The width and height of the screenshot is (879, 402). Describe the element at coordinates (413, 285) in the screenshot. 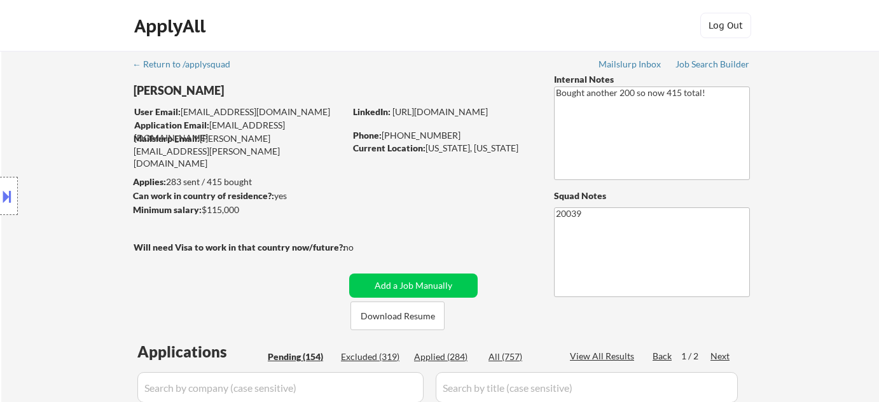

I see `button: Add a Job Manually` at that location.